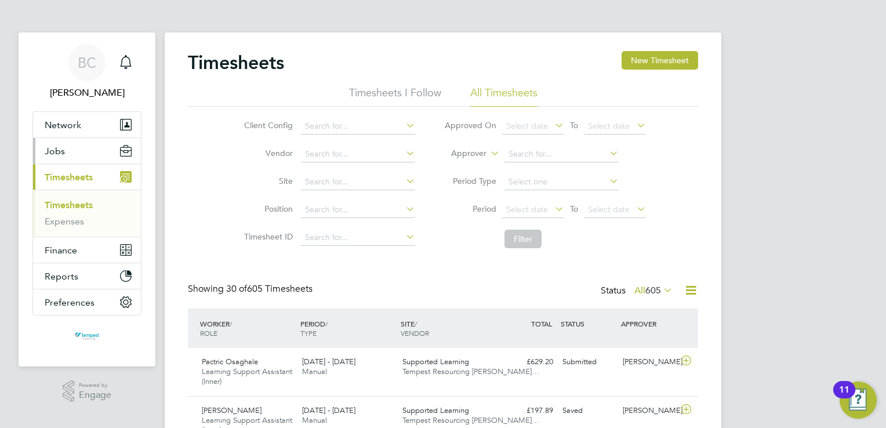  I want to click on input: Select one, so click(561, 182).